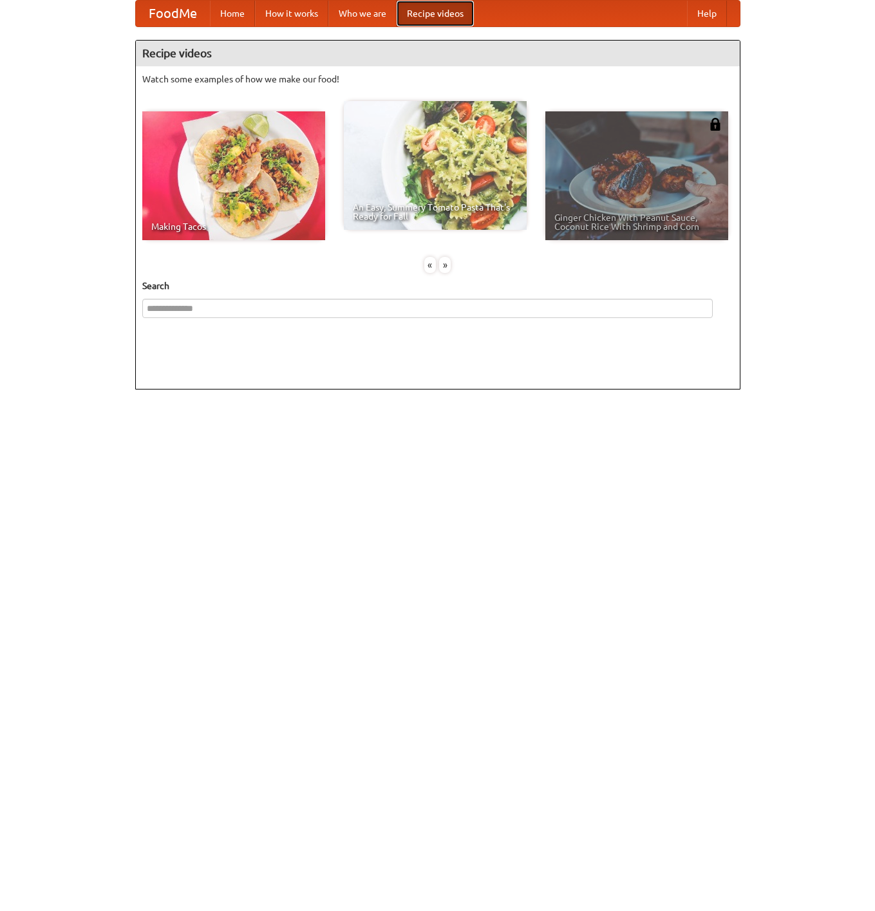  Describe the element at coordinates (435, 166) in the screenshot. I see `a: An Easy, Summery Tomato Pasta That's Ready for Fall` at that location.